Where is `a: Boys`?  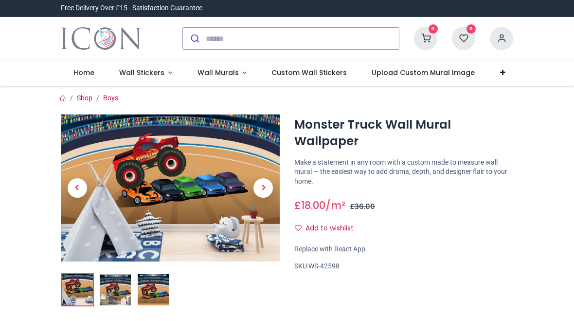 a: Boys is located at coordinates (111, 98).